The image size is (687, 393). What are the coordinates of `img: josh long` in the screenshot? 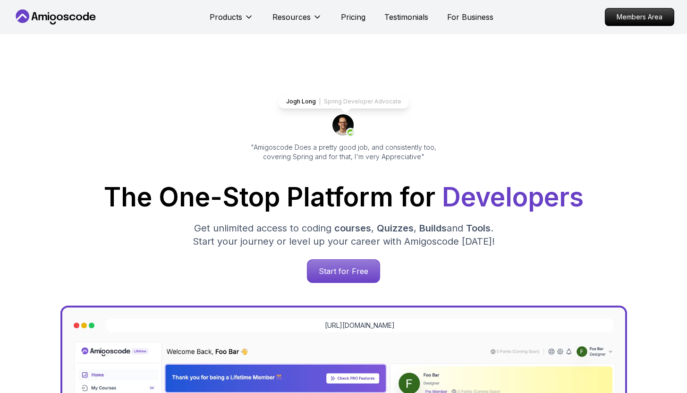 It's located at (344, 126).